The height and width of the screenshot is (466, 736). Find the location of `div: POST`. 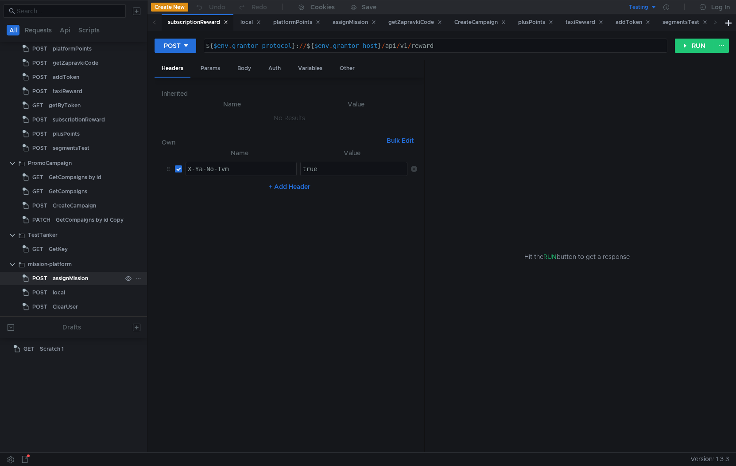

div: POST is located at coordinates (172, 46).